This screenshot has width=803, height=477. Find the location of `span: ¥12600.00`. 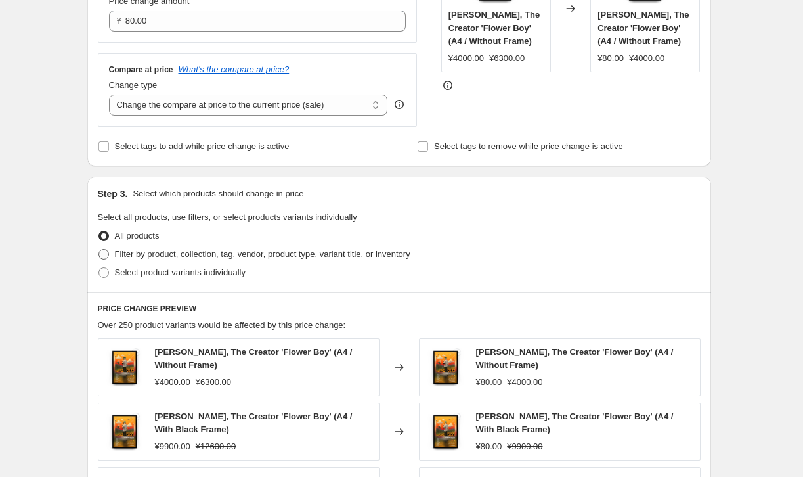

span: ¥12600.00 is located at coordinates (215, 446).